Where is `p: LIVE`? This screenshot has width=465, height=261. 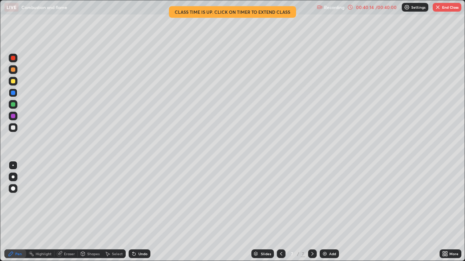
p: LIVE is located at coordinates (11, 7).